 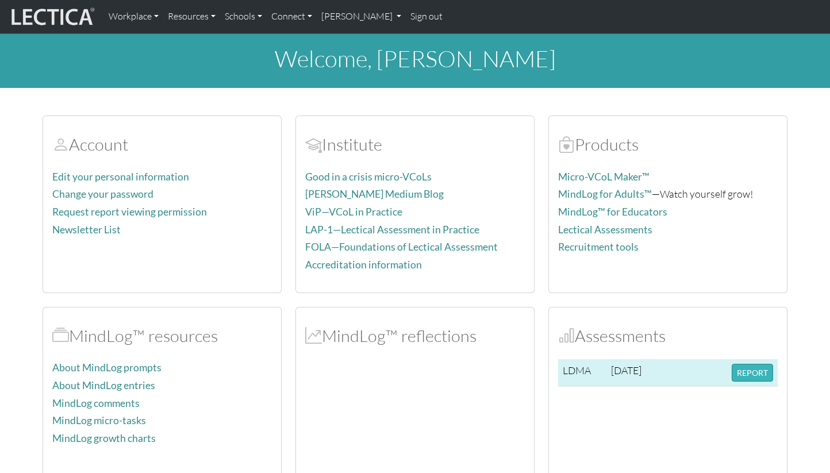 I want to click on a: MindLog for Adults™, so click(x=605, y=194).